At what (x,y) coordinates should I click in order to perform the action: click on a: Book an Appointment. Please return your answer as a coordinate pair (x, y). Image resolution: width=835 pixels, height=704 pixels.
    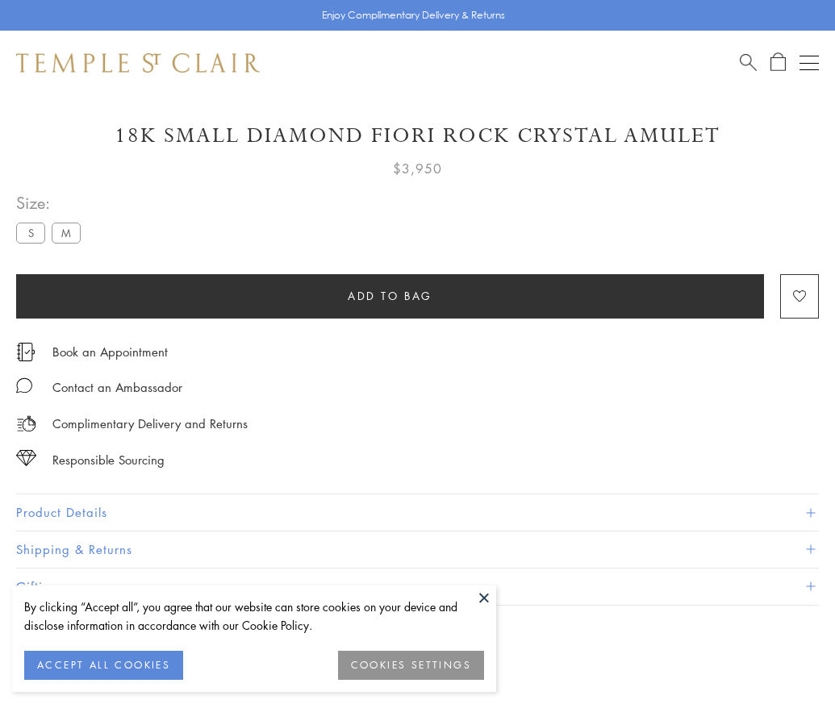
    Looking at the image, I should click on (110, 352).